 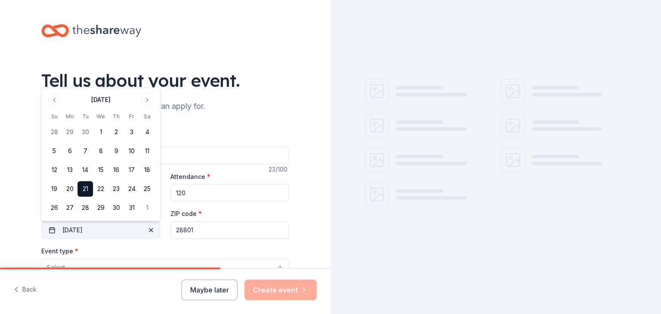 What do you see at coordinates (147, 132) in the screenshot?
I see `button: 4` at bounding box center [147, 132].